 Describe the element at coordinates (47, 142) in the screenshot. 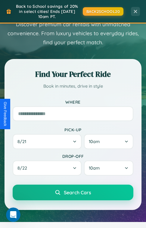

I see `button: 8/21` at that location.